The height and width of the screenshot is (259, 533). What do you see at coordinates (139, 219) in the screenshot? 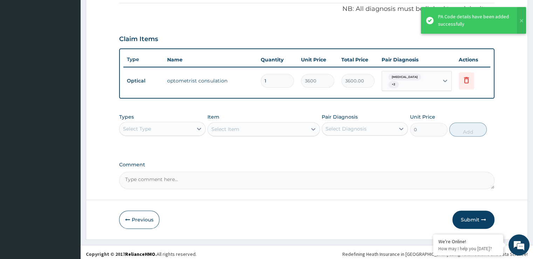
I see `button: Previous` at bounding box center [139, 219].